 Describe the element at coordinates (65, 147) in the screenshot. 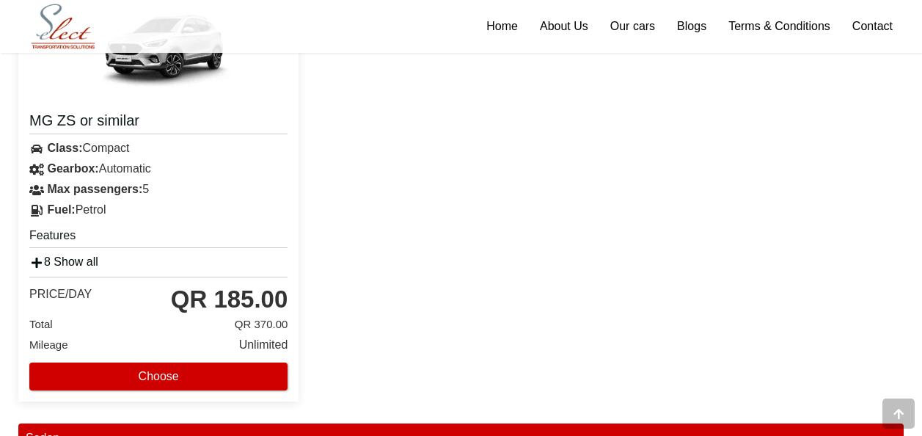

I see `strong: Class:` at that location.